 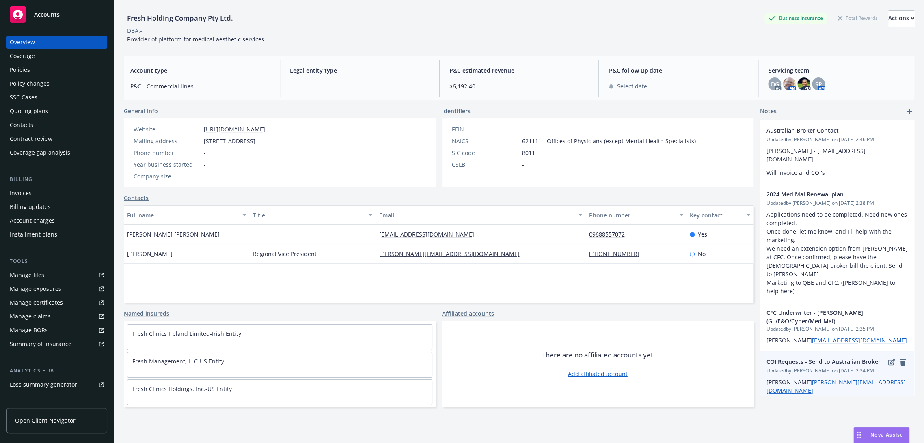 I want to click on div: Contract review, so click(x=31, y=139).